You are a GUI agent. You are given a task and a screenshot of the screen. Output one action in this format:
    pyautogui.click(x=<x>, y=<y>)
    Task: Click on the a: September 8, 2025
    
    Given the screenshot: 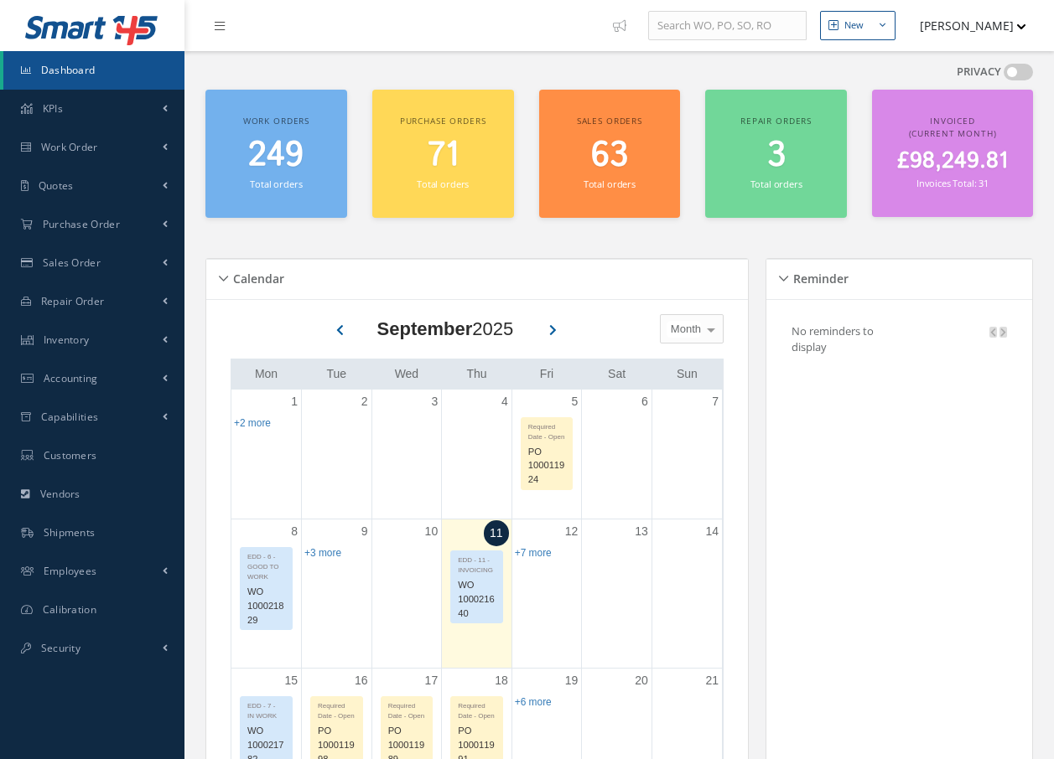 What is the action you would take?
    pyautogui.click(x=294, y=531)
    